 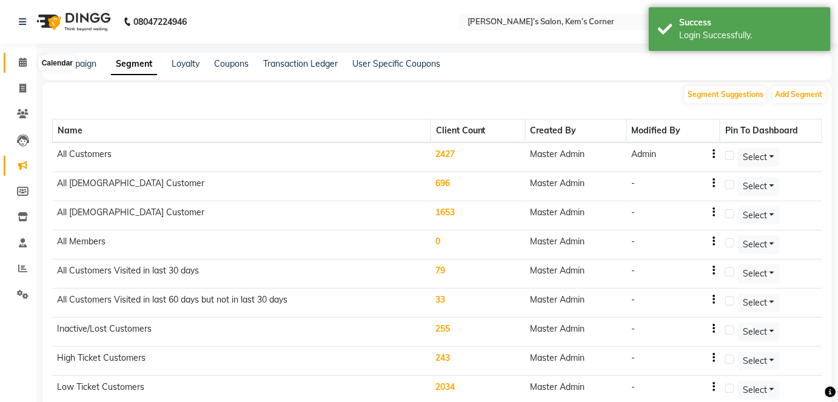 What do you see at coordinates (242, 361) in the screenshot?
I see `td: High Ticket Customers` at bounding box center [242, 361].